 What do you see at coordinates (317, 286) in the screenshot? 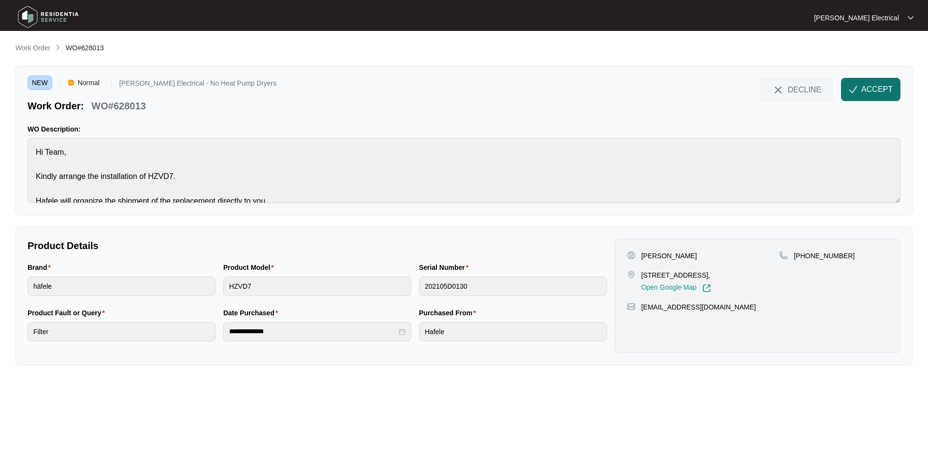
I see `input: Product Model` at bounding box center [317, 286].